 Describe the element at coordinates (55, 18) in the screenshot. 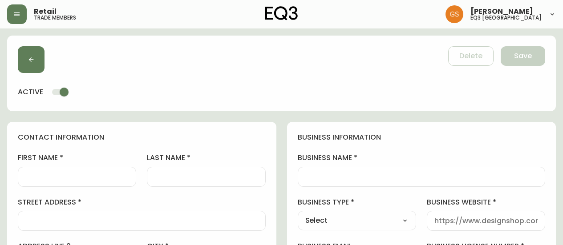

I see `h5: trade members` at that location.